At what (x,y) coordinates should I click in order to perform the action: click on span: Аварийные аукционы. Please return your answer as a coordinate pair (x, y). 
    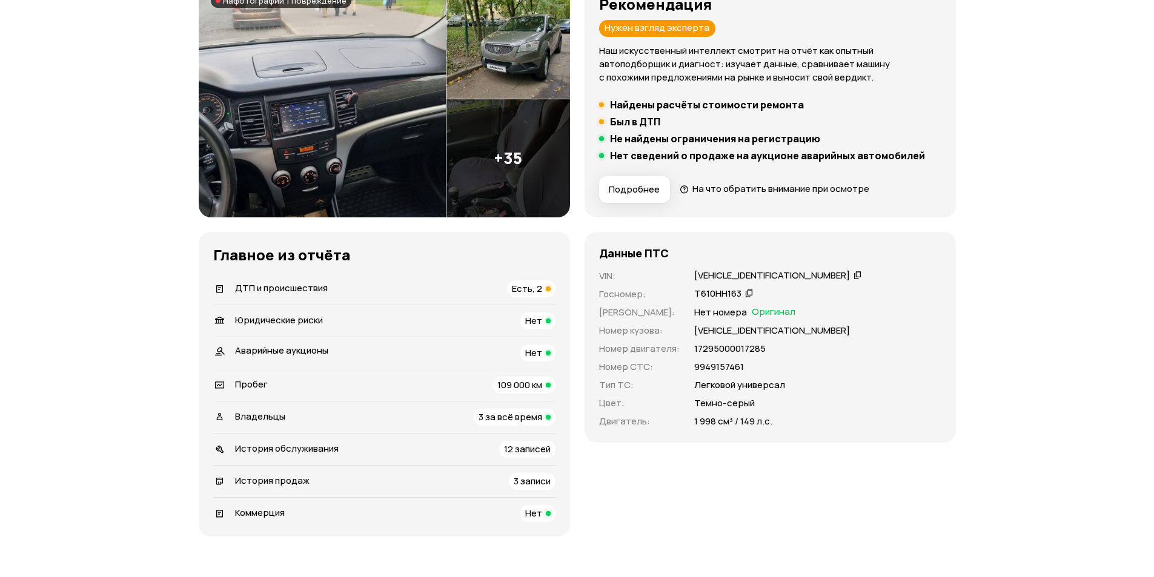
    Looking at the image, I should click on (282, 350).